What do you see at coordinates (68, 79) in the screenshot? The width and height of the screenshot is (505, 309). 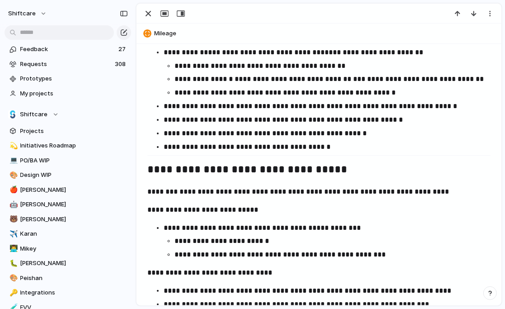 I see `a: Prototypes` at bounding box center [68, 79].